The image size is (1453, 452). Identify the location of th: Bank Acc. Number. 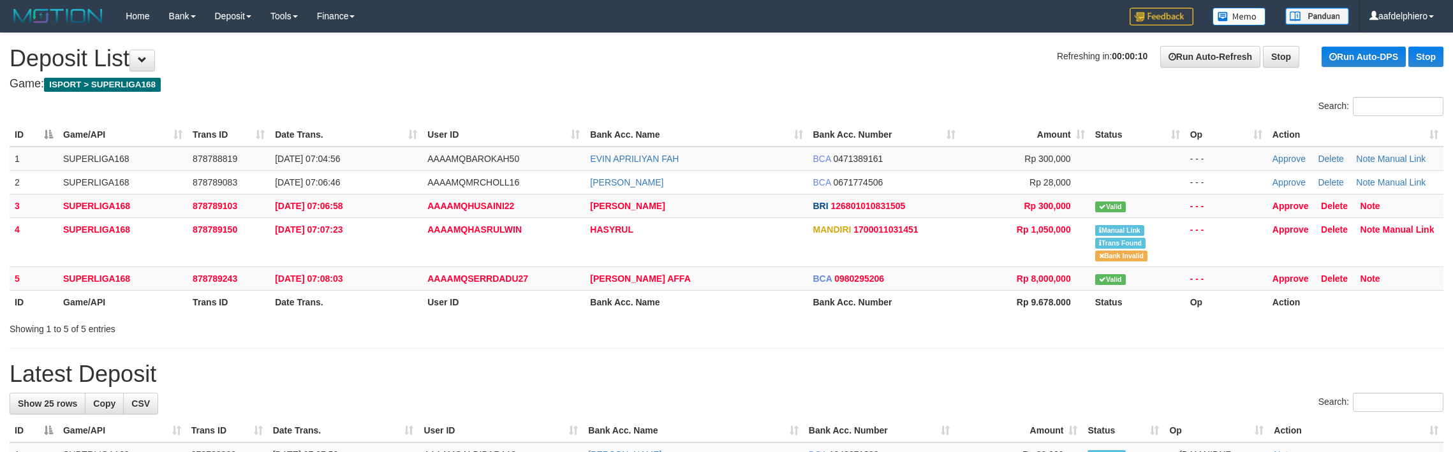
(884, 302).